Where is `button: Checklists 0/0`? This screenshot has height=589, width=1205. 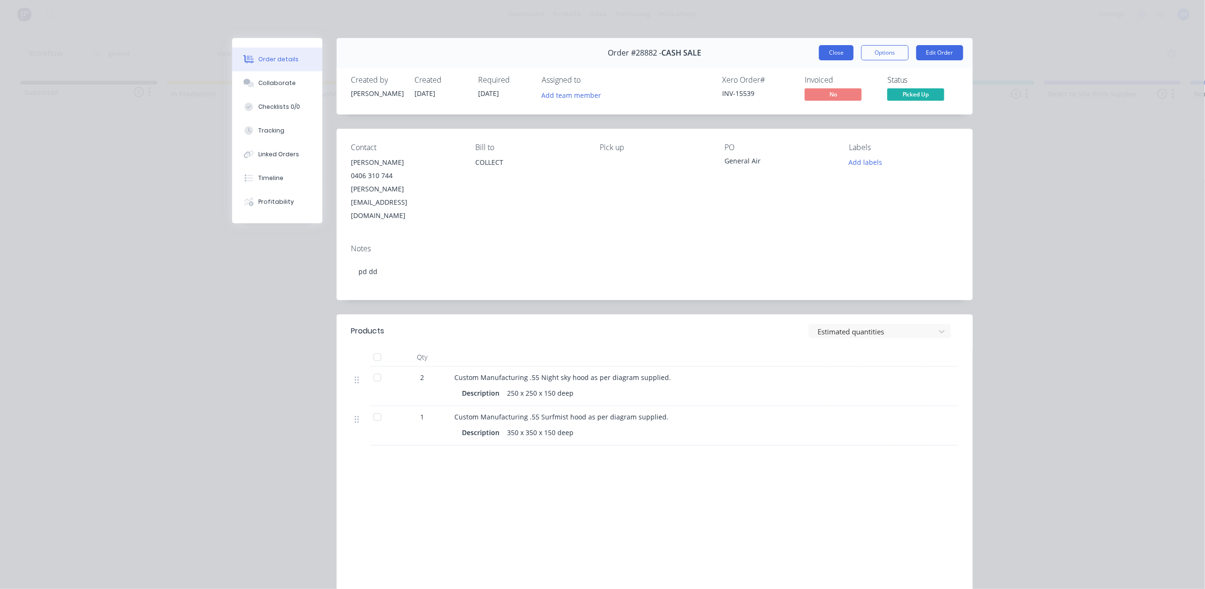
button: Checklists 0/0 is located at coordinates (277, 107).